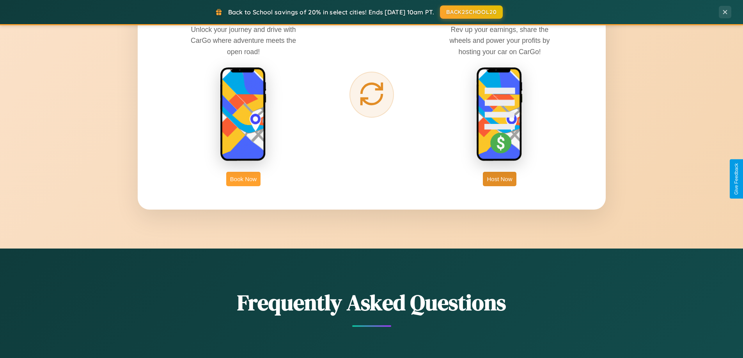 This screenshot has height=358, width=743. Describe the element at coordinates (499, 179) in the screenshot. I see `button: Host Now` at that location.